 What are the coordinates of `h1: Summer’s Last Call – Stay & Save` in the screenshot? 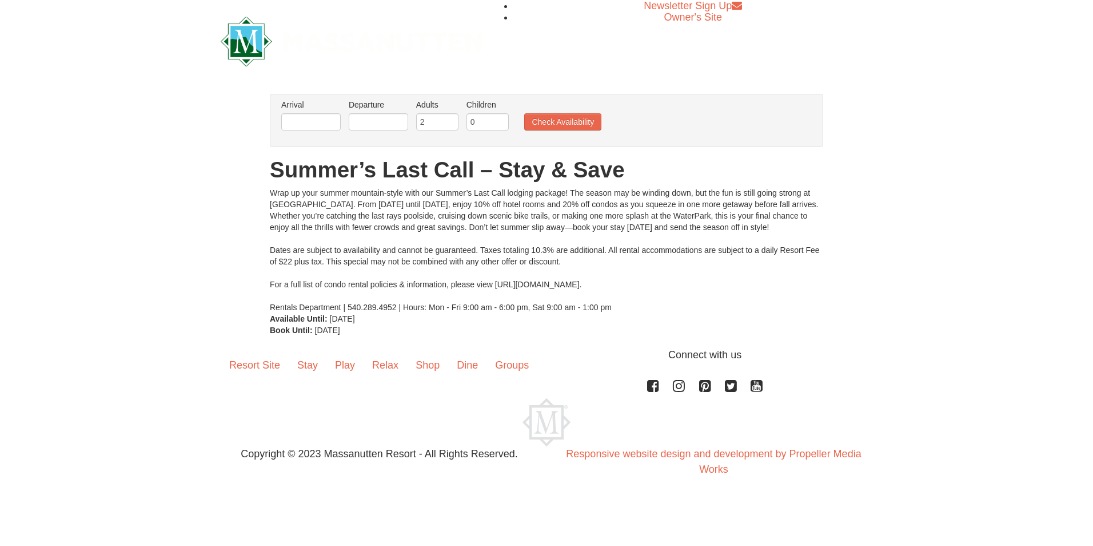 It's located at (547, 170).